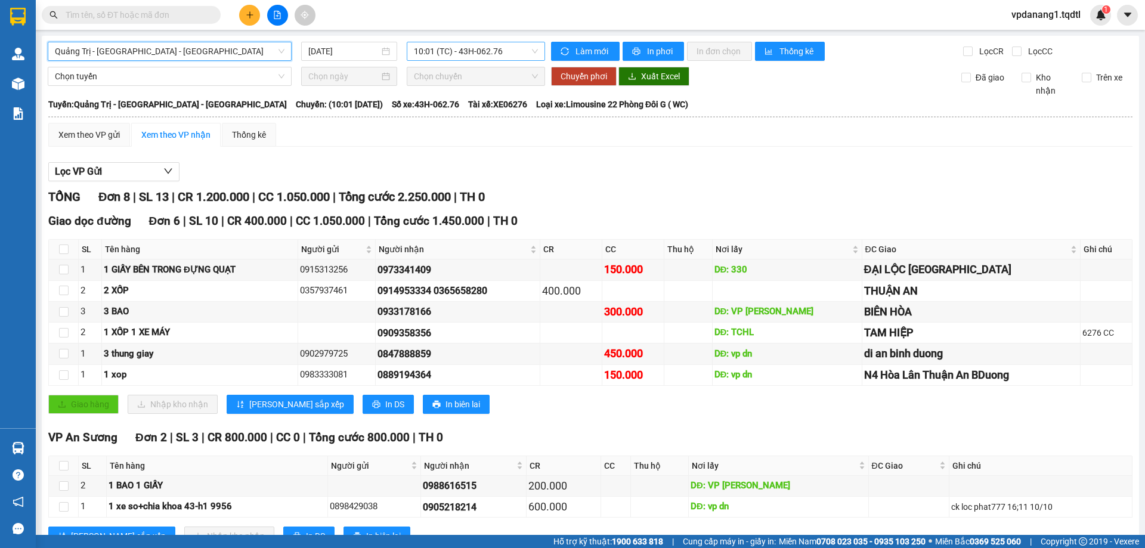 The image size is (1145, 548). I want to click on span: 1, so click(1106, 10).